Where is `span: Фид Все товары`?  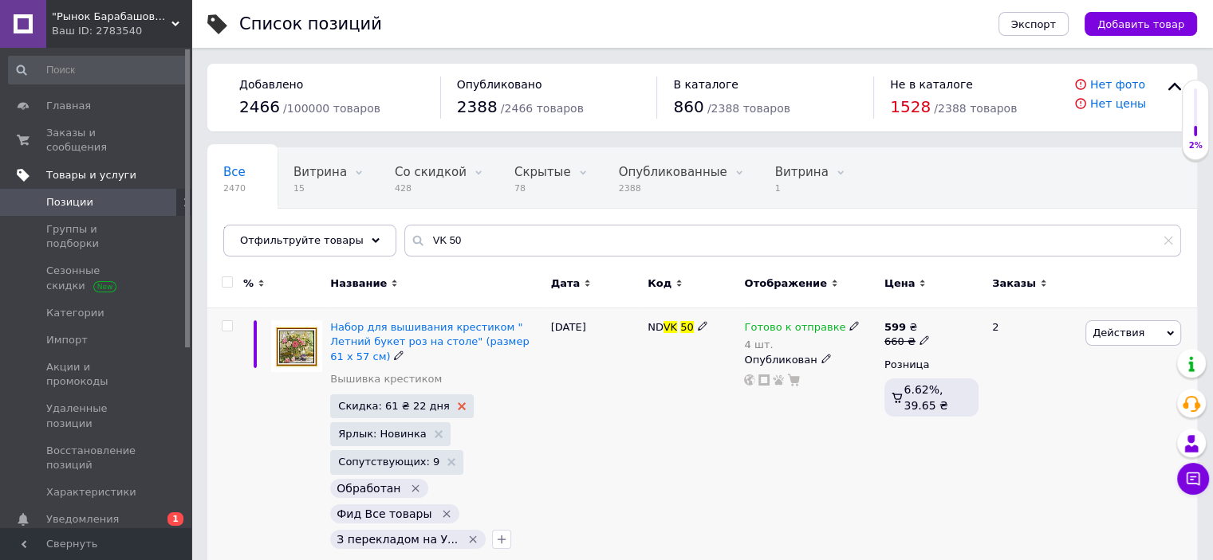
span: Фид Все товары is located at coordinates (383, 514).